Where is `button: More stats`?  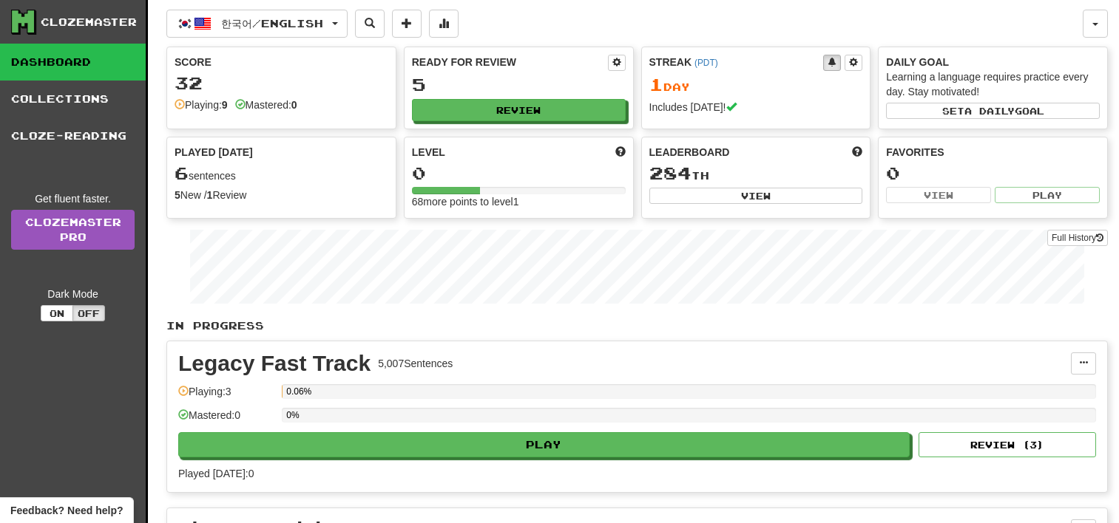 button: More stats is located at coordinates (444, 24).